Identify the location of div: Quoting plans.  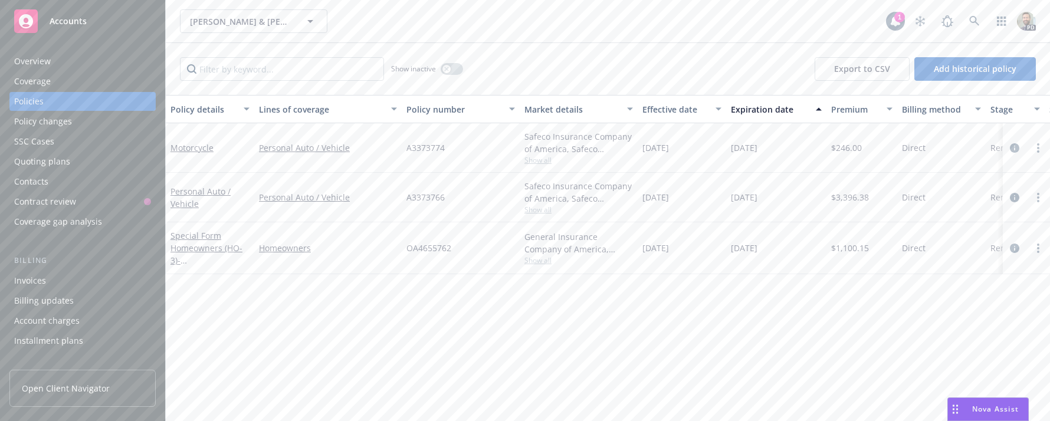
(42, 162).